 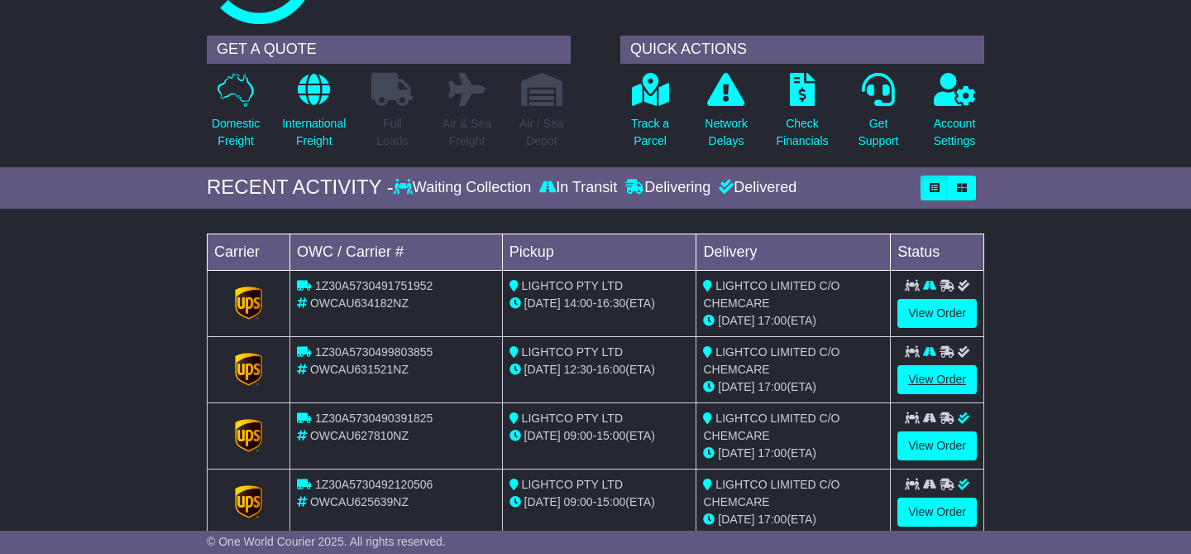 I want to click on p: Account Settings, so click(x=955, y=132).